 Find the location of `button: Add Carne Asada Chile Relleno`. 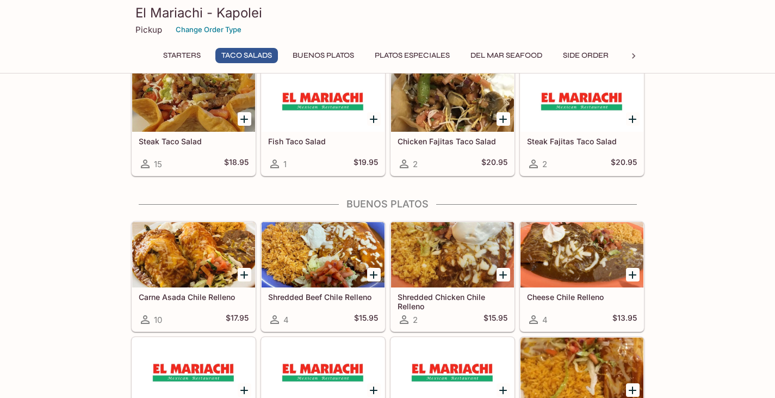

button: Add Carne Asada Chile Relleno is located at coordinates (244, 274).